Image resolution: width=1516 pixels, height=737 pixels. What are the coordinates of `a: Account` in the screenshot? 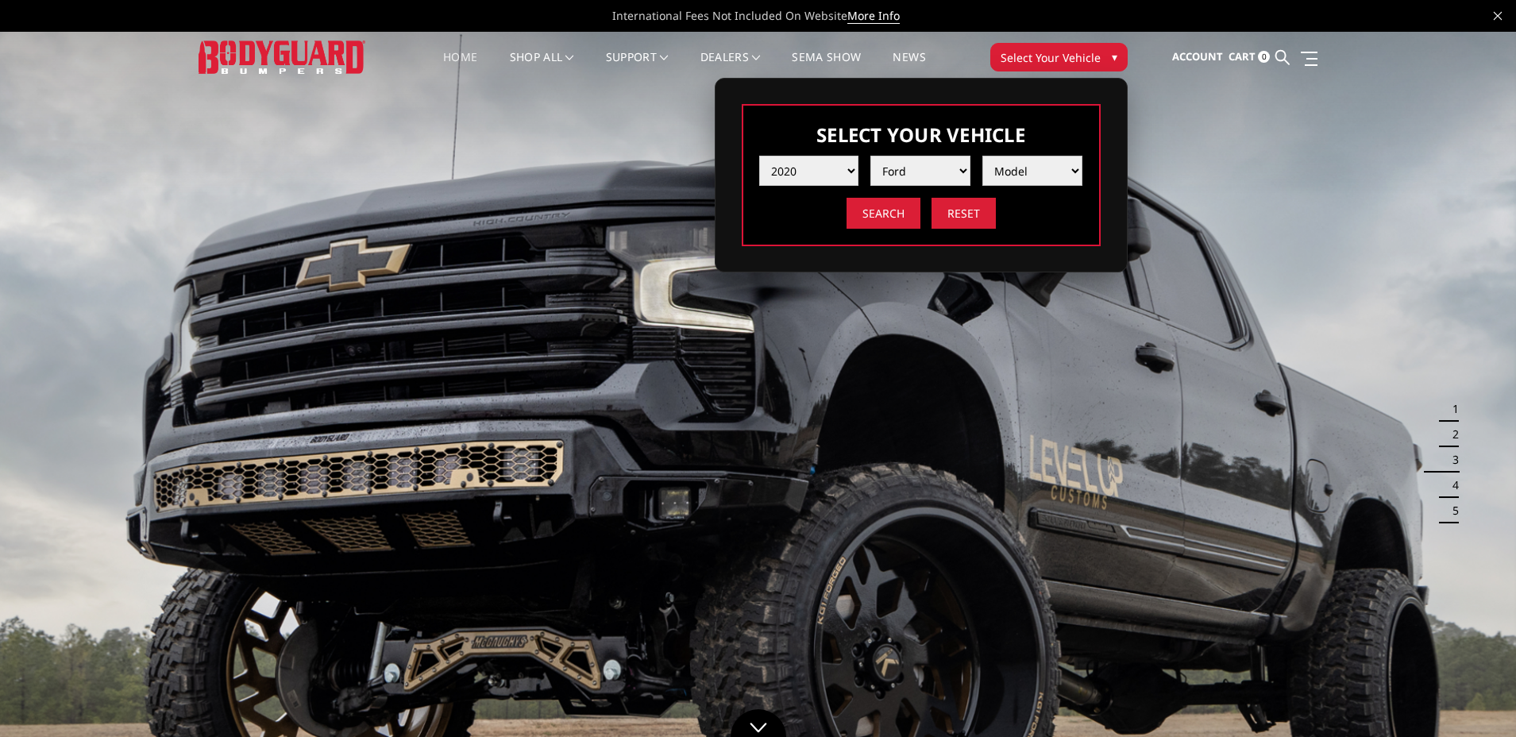 It's located at (1197, 57).